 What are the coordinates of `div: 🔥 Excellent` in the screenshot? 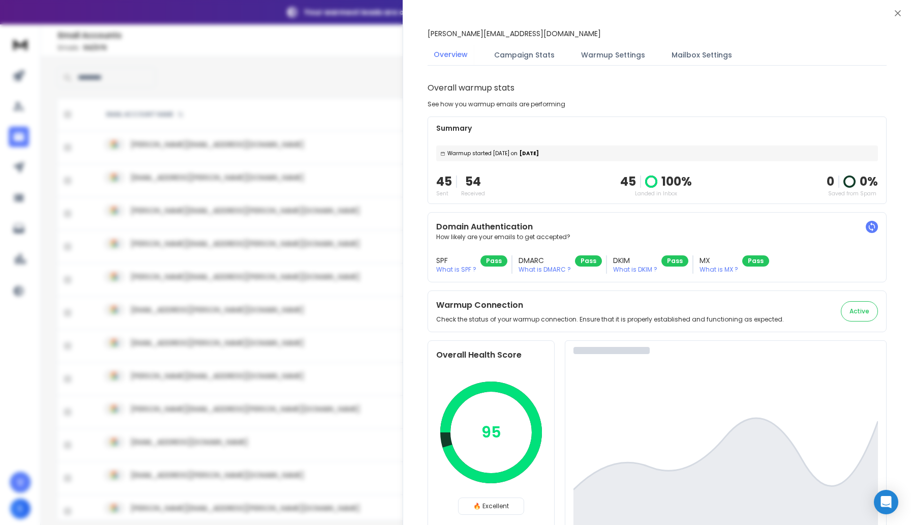 It's located at (491, 506).